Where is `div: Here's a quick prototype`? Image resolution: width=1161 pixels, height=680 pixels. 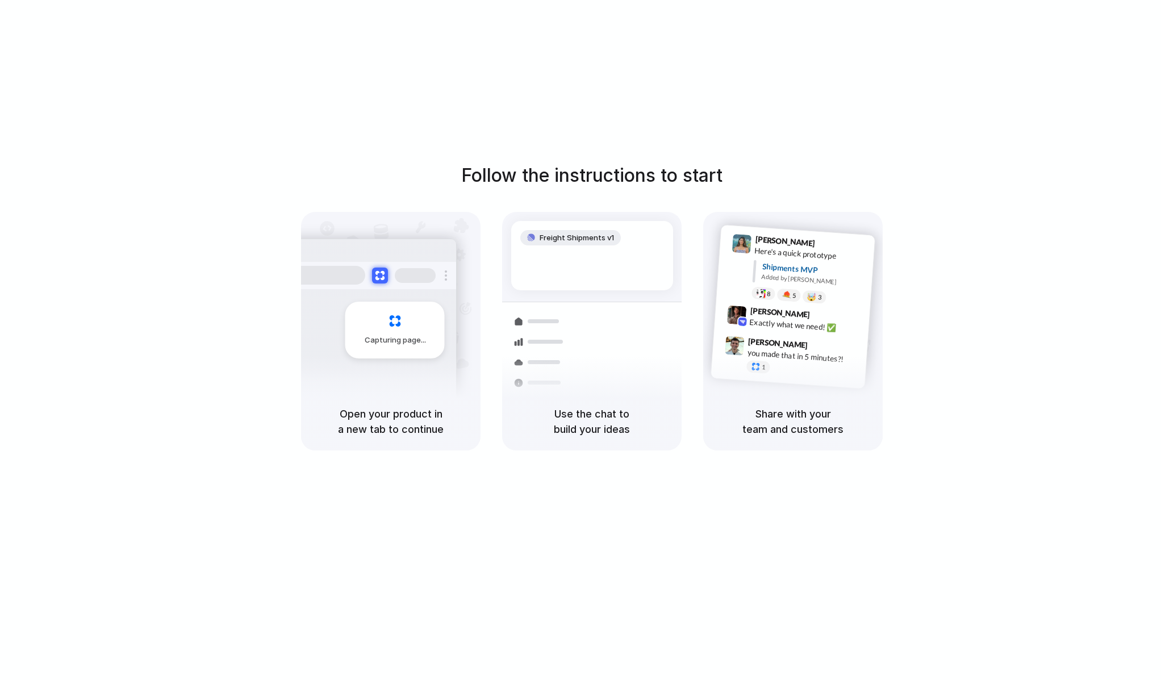 div: Here's a quick prototype is located at coordinates (811, 254).